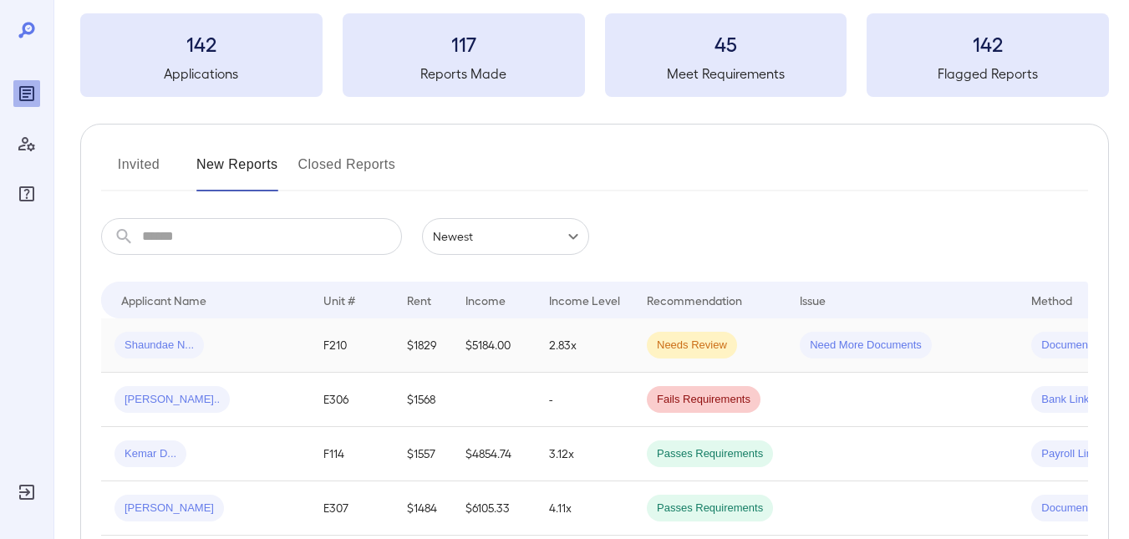  Describe the element at coordinates (494, 345) in the screenshot. I see `td: $5184.00` at that location.